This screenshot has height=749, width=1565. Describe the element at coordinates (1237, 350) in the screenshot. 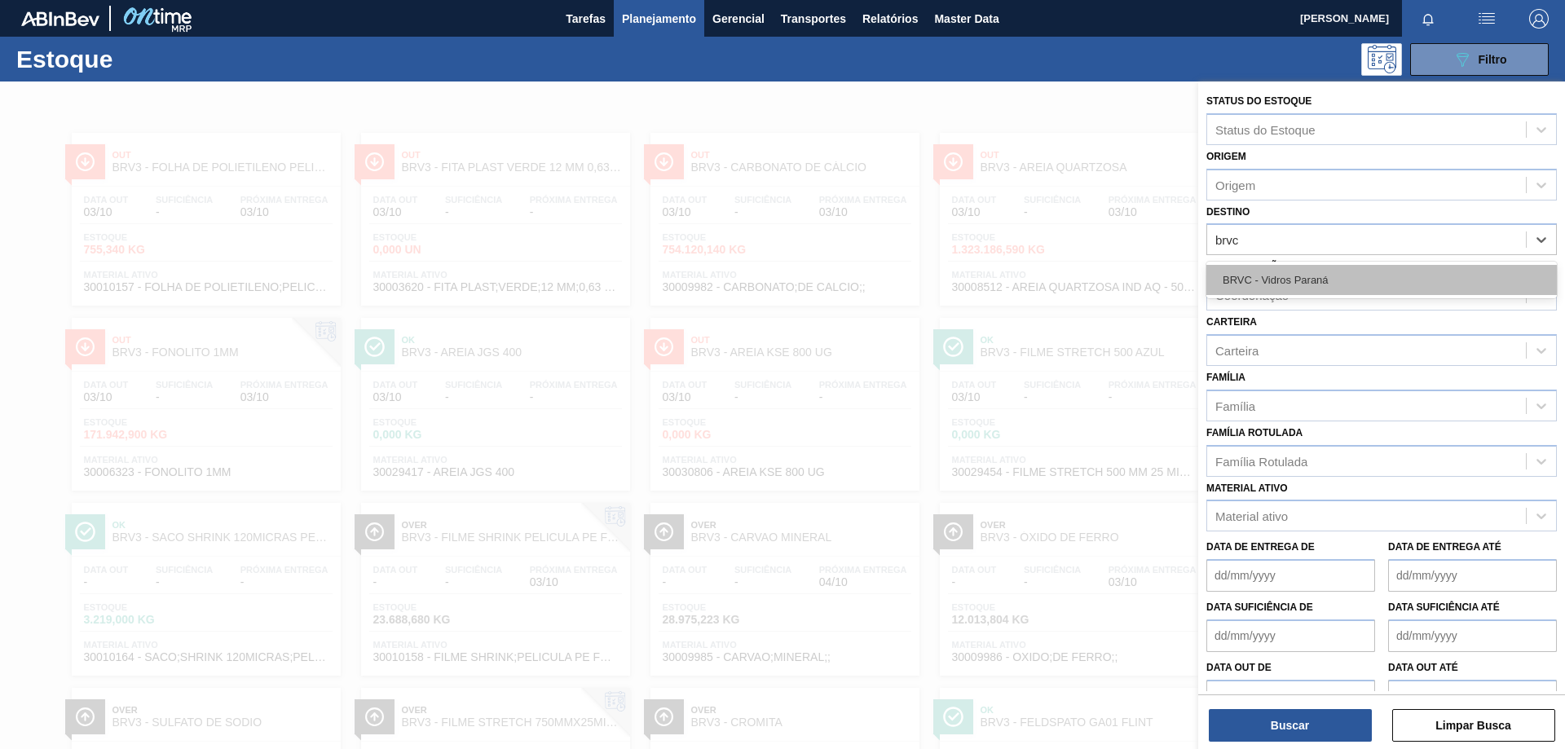

I see `div: Carteira` at that location.